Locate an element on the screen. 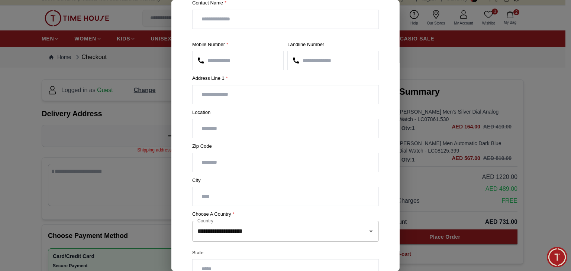 This screenshot has height=271, width=571. label: Address Line 1 is located at coordinates (286, 78).